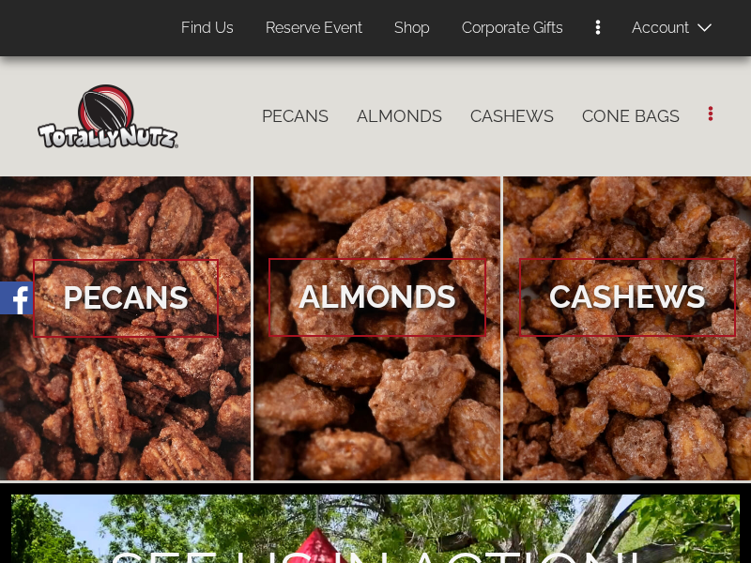  Describe the element at coordinates (377, 297) in the screenshot. I see `span: Almonds` at that location.